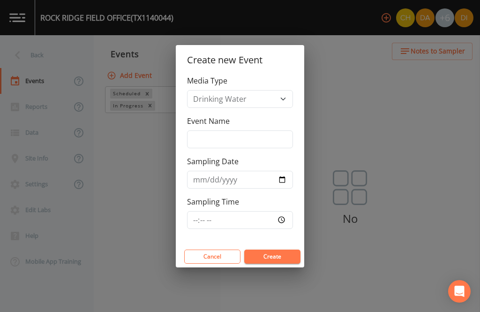  What do you see at coordinates (208, 121) in the screenshot?
I see `label: Event Name` at bounding box center [208, 121].